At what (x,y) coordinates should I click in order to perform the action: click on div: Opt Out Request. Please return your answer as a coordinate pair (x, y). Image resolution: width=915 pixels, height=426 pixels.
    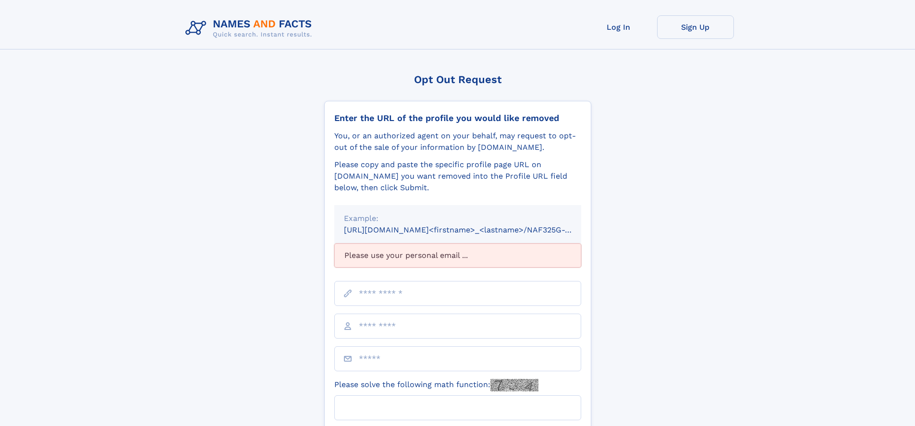
    Looking at the image, I should click on (458, 79).